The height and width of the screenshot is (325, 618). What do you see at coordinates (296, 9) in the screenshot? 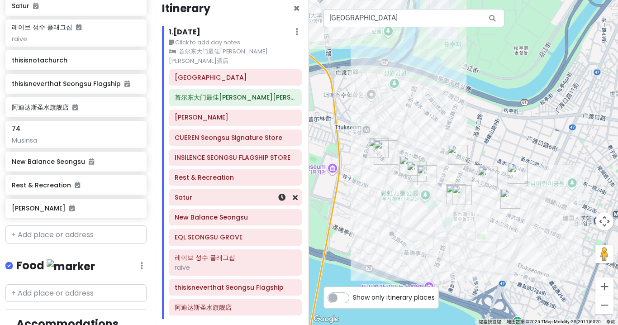
I see `button: Close` at bounding box center [296, 9].